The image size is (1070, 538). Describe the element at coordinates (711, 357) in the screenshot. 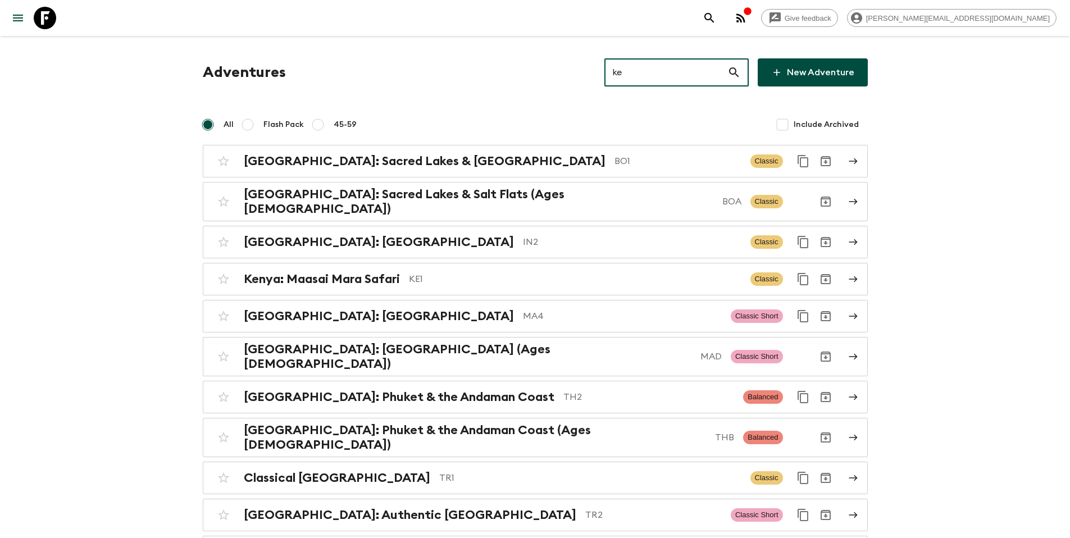

I see `p: MAD` at that location.